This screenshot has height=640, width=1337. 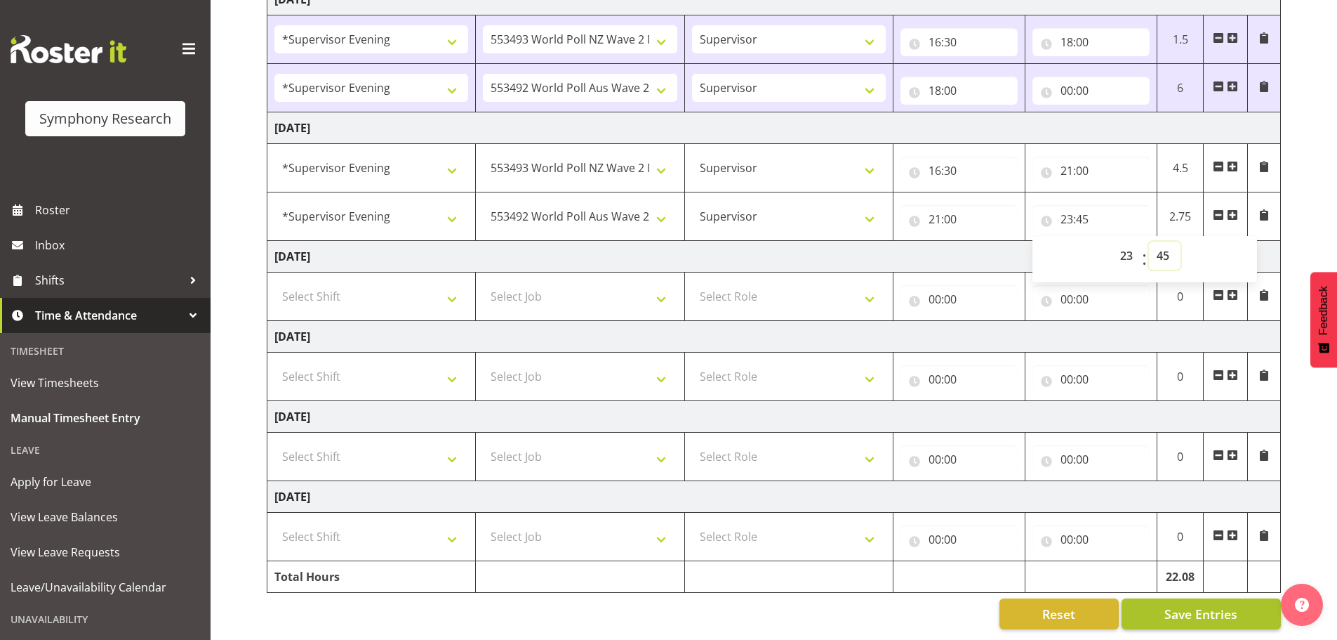 What do you see at coordinates (109, 280) in the screenshot?
I see `span: Shifts` at bounding box center [109, 280].